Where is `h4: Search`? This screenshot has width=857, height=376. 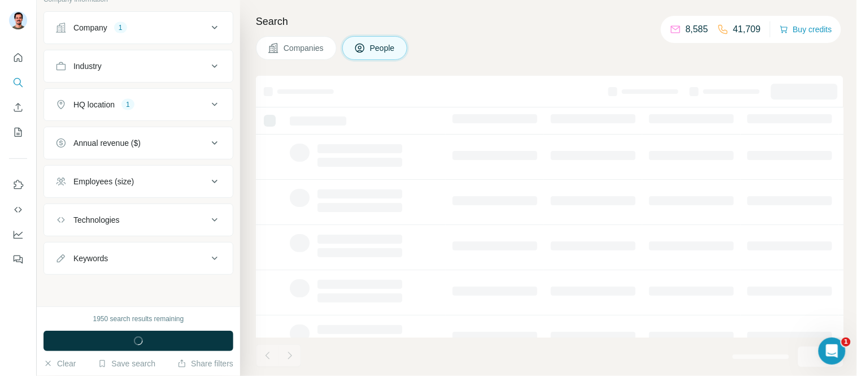
h4: Search is located at coordinates (550, 21).